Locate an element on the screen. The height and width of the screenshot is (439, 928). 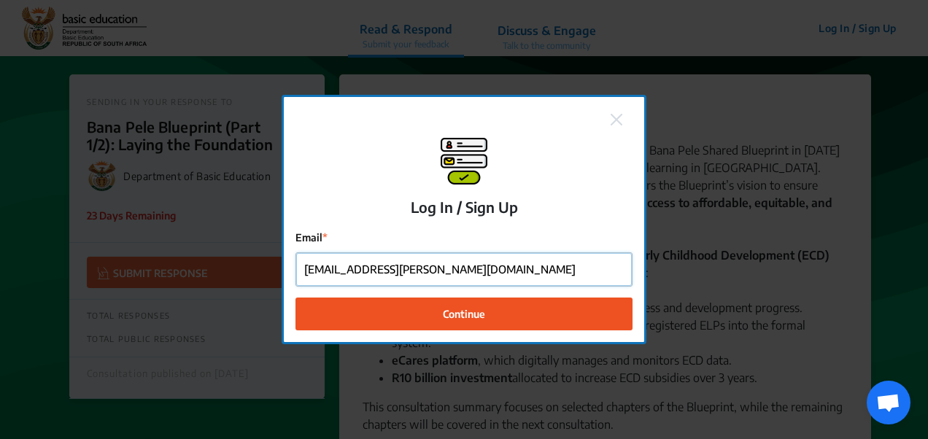
span: Continue is located at coordinates (464, 314).